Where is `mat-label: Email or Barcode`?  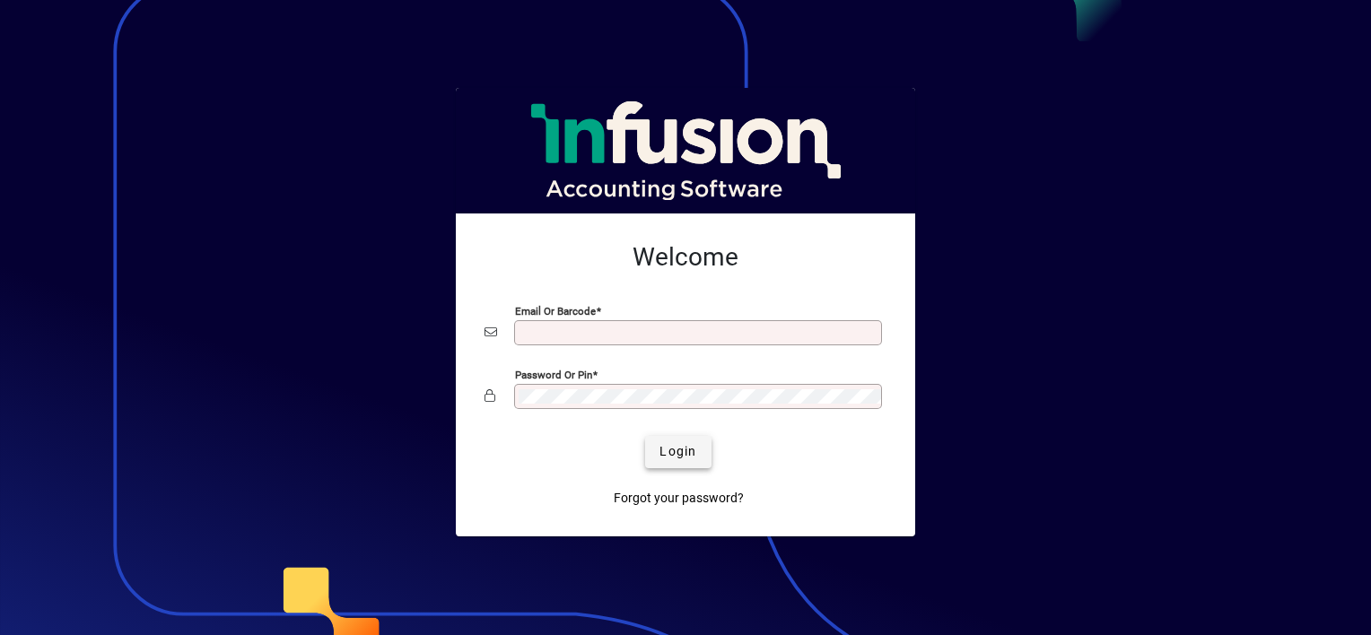 mat-label: Email or Barcode is located at coordinates (555, 310).